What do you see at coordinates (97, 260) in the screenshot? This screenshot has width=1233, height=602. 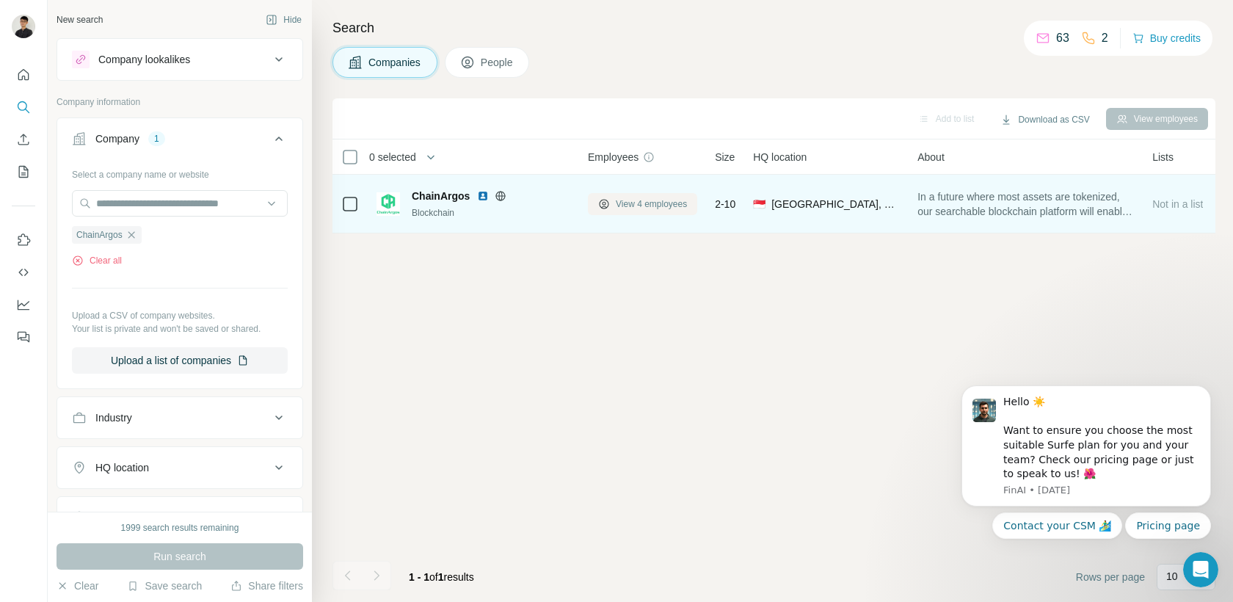 I see `button: Clear all` at bounding box center [97, 260].